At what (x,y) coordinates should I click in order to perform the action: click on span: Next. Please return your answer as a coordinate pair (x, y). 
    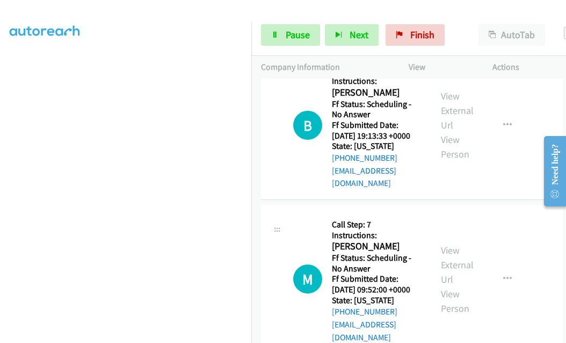
    Looking at the image, I should click on (359, 34).